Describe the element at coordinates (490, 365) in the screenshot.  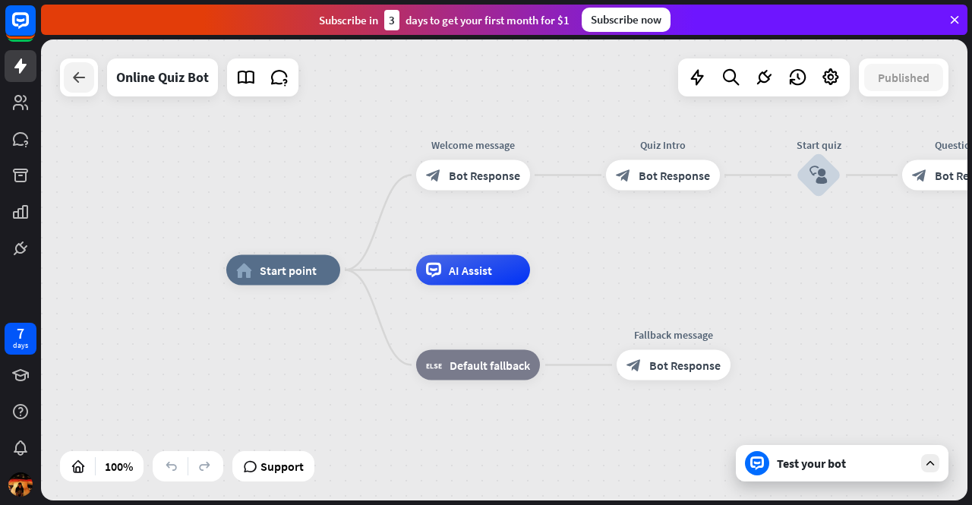
I see `span: Default fallback` at that location.